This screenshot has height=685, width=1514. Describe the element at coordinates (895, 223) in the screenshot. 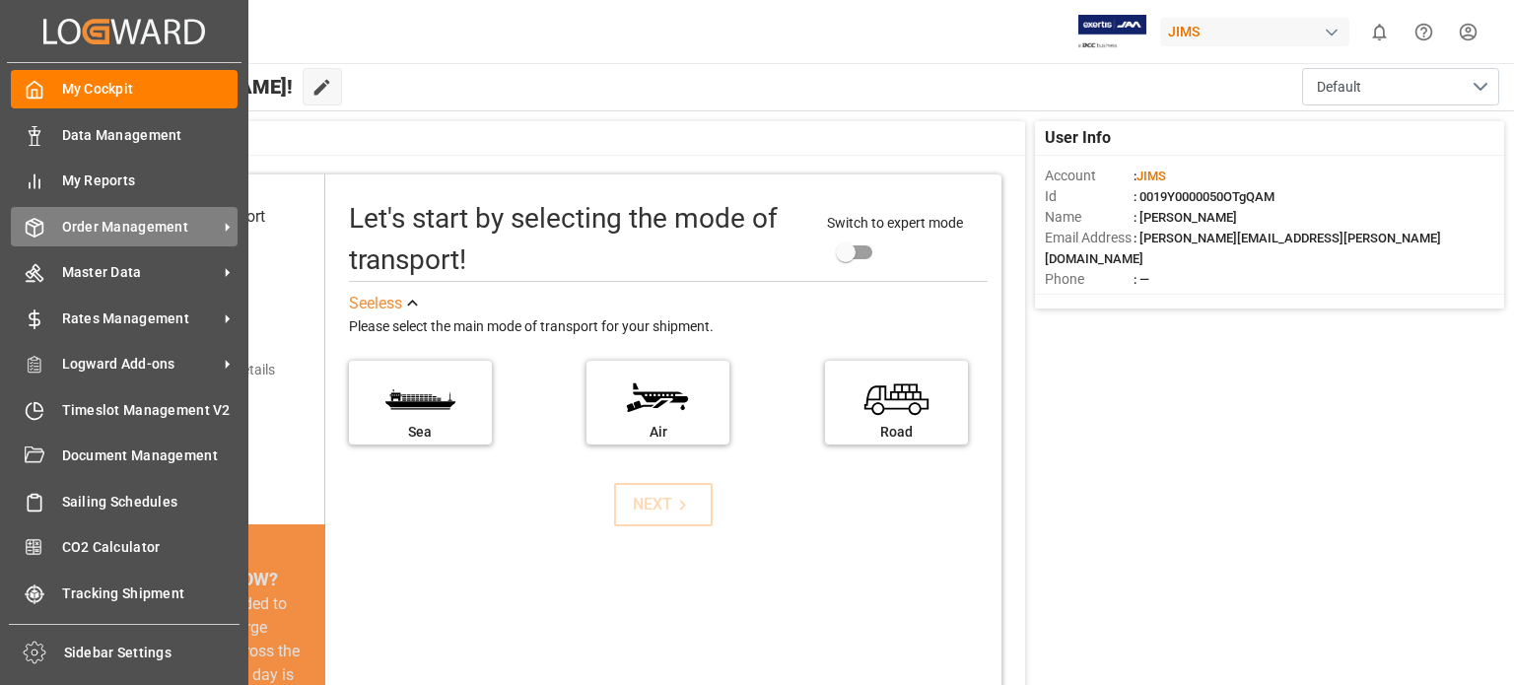

I see `span: Switch to expert mode` at that location.